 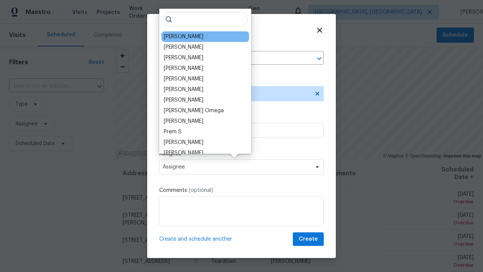 What do you see at coordinates (196, 239) in the screenshot?
I see `span: Create and schedule another` at bounding box center [196, 239].